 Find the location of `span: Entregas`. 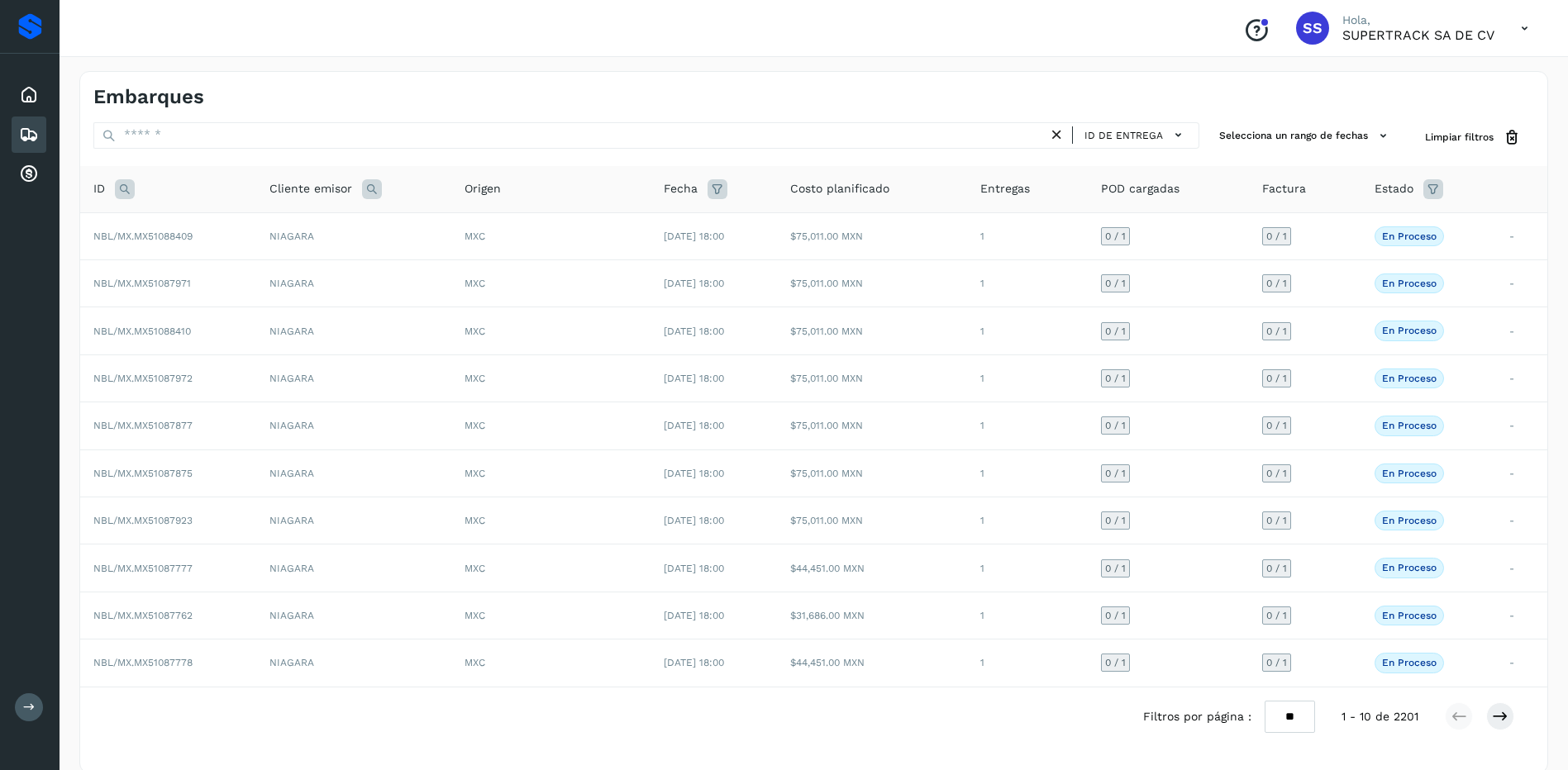

span: Entregas is located at coordinates (1005, 188).